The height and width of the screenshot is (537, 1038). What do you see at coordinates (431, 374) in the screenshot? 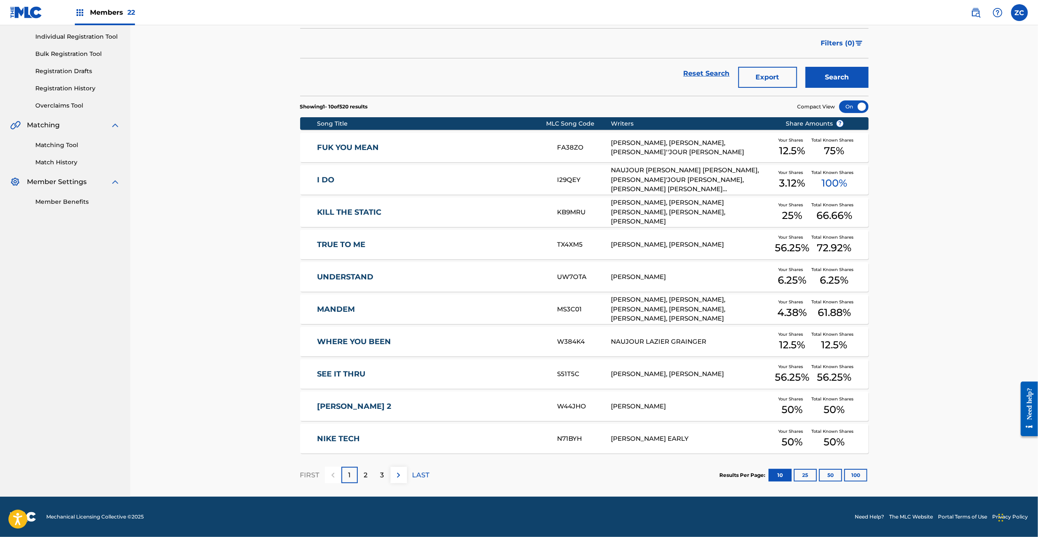
I see `a: SEE IT THRU` at bounding box center [431, 374].